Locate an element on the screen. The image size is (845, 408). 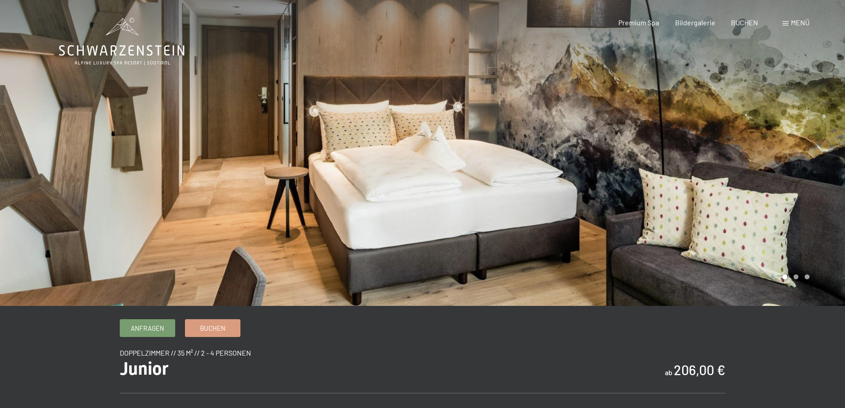
span: BUCHEN is located at coordinates (745, 22).